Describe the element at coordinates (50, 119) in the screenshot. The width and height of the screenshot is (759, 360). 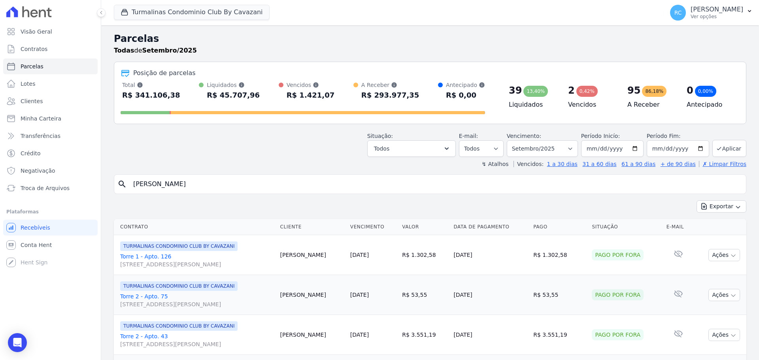
I see `a: Minha Carteira` at that location.